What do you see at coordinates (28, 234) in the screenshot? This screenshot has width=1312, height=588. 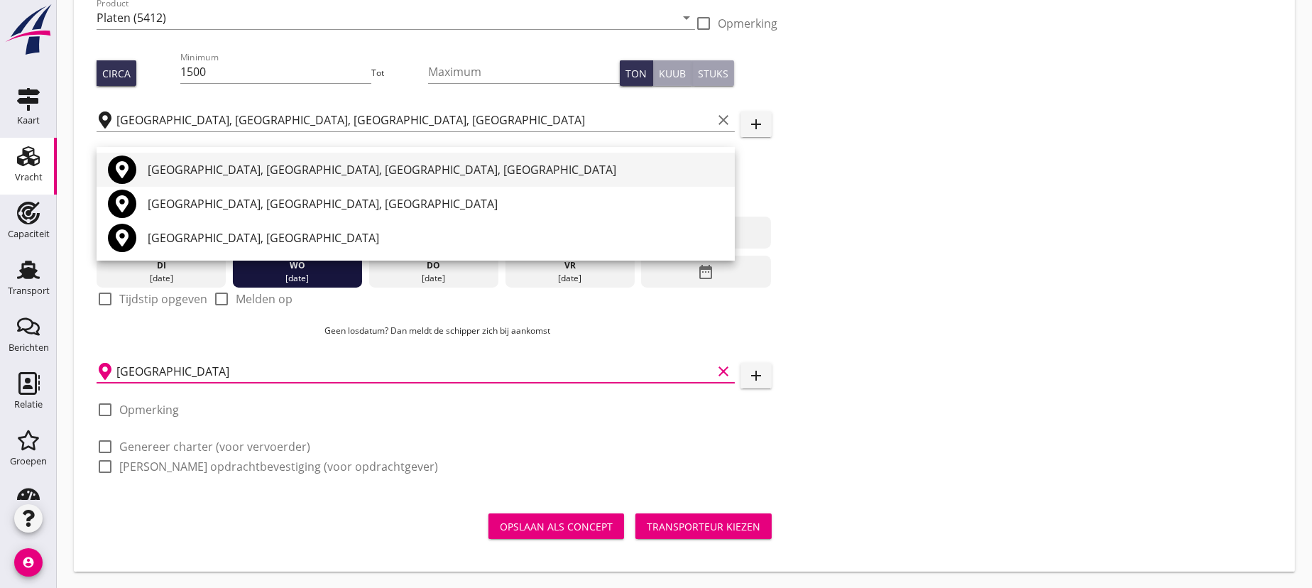 I see `div: Capaciteit` at bounding box center [28, 234].